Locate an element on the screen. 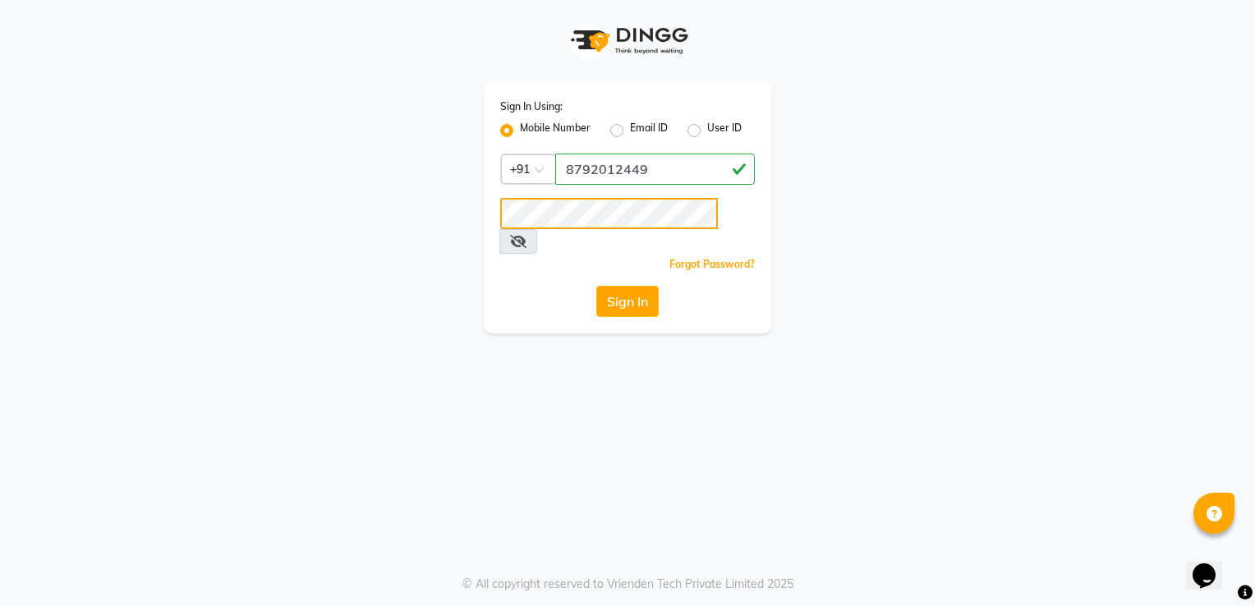 The height and width of the screenshot is (606, 1255). label: User ID is located at coordinates (724, 131).